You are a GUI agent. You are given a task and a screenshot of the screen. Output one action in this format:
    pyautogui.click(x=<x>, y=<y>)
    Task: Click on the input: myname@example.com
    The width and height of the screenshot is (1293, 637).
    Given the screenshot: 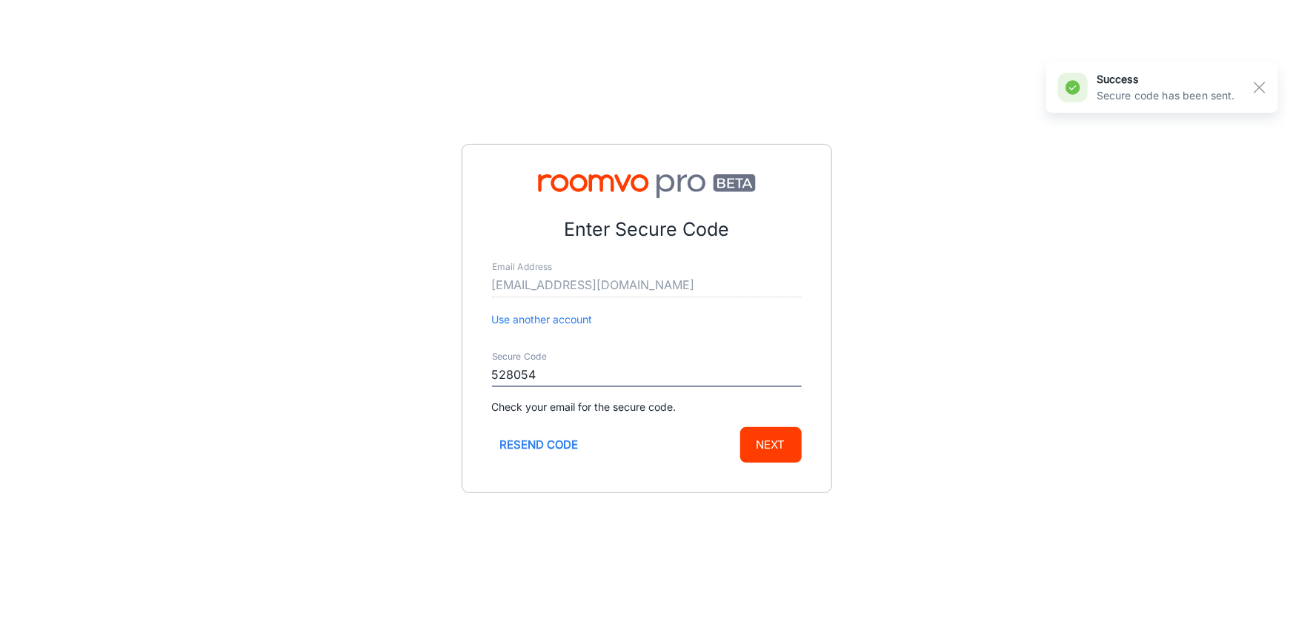 What is the action you would take?
    pyautogui.click(x=647, y=285)
    